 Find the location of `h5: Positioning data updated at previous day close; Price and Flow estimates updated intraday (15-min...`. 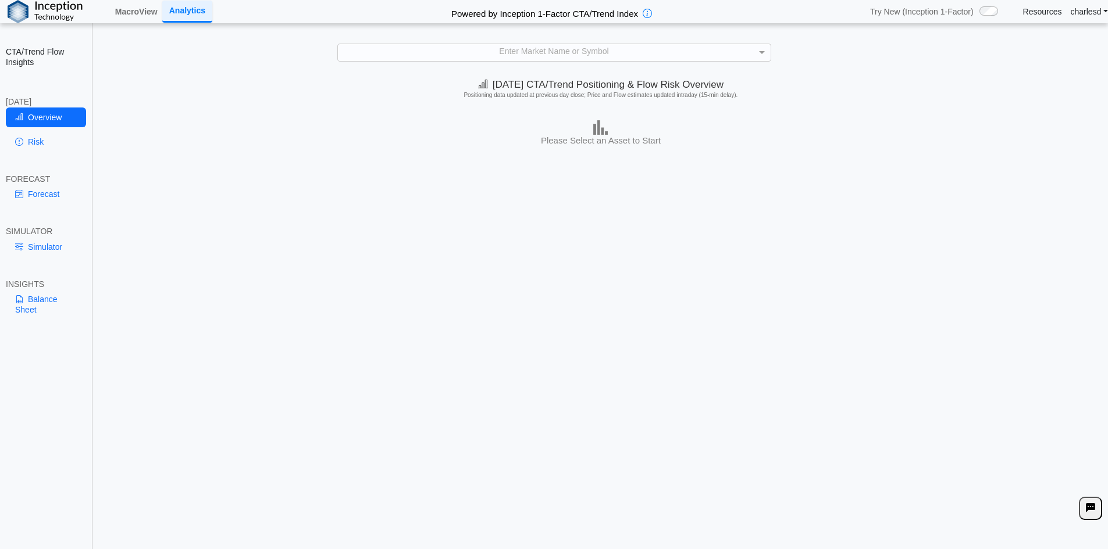

h5: Positioning data updated at previous day close; Price and Flow estimates updated intraday (15-min... is located at coordinates (600, 95).